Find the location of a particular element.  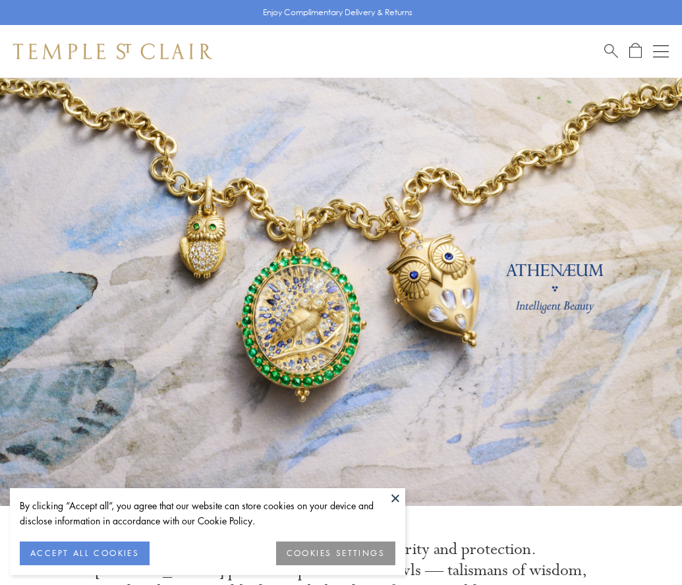

button: ACCEPT ALL COOKIES is located at coordinates (84, 553).